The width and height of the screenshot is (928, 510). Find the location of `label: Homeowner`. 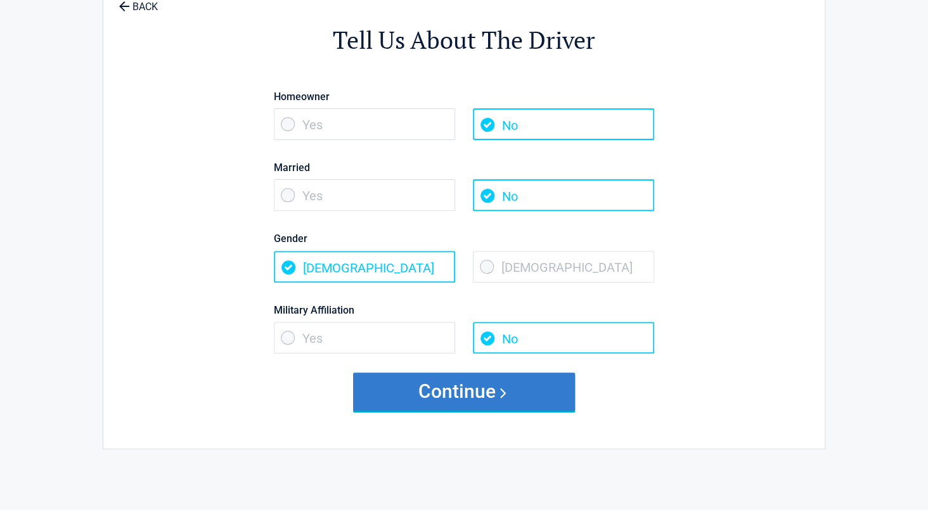

label: Homeowner is located at coordinates (464, 96).